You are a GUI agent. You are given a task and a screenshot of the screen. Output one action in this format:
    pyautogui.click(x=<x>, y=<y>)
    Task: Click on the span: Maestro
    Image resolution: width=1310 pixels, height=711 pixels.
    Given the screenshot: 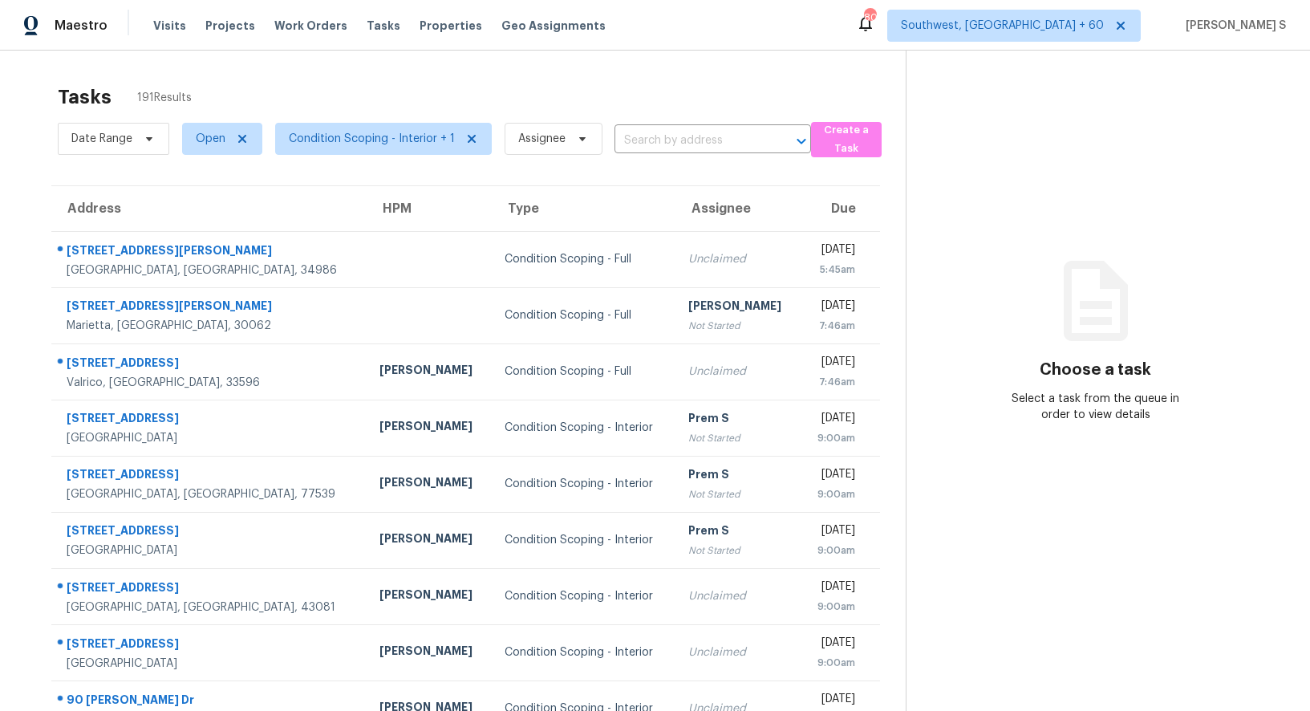 What is the action you would take?
    pyautogui.click(x=81, y=26)
    